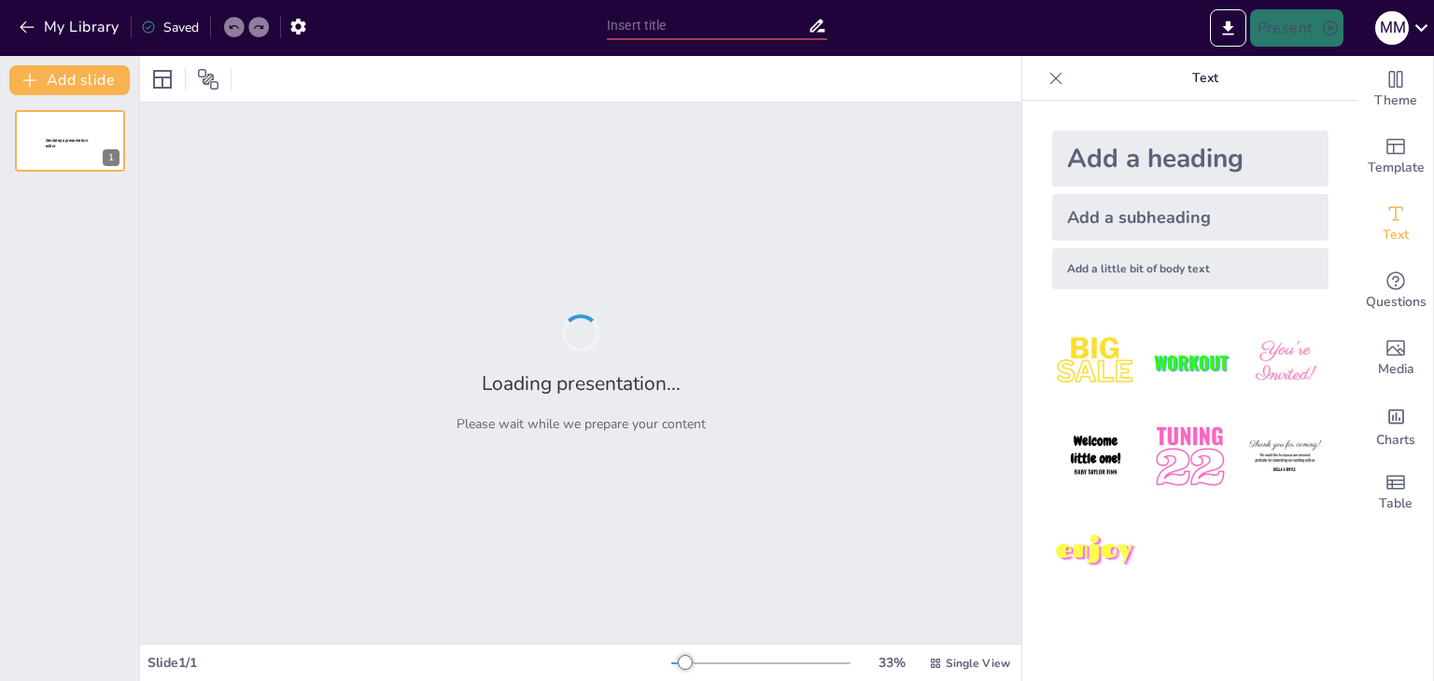 The height and width of the screenshot is (681, 1434). I want to click on button: Present, so click(1297, 28).